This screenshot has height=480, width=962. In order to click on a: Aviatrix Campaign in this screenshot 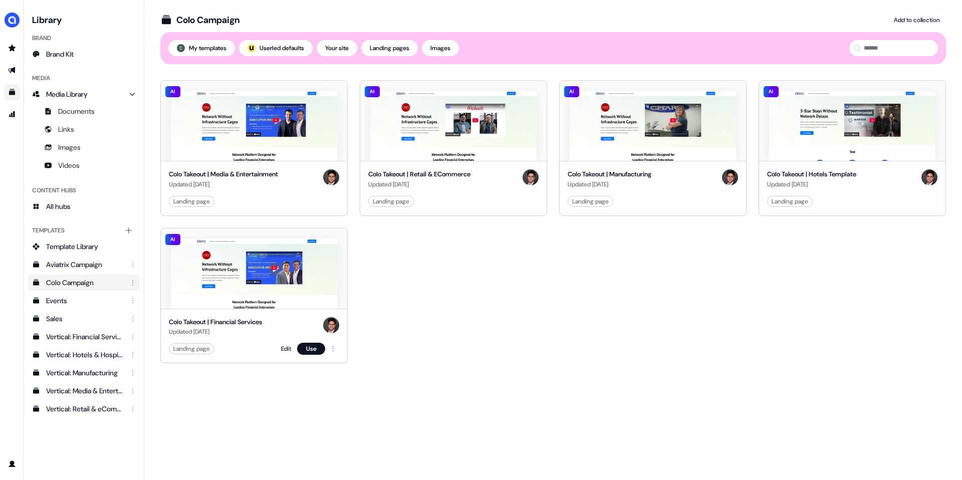, I will do `click(84, 264)`.